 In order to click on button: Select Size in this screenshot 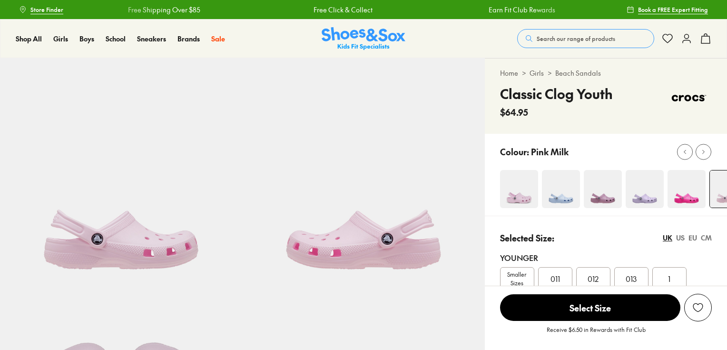, I will do `click(590, 307)`.